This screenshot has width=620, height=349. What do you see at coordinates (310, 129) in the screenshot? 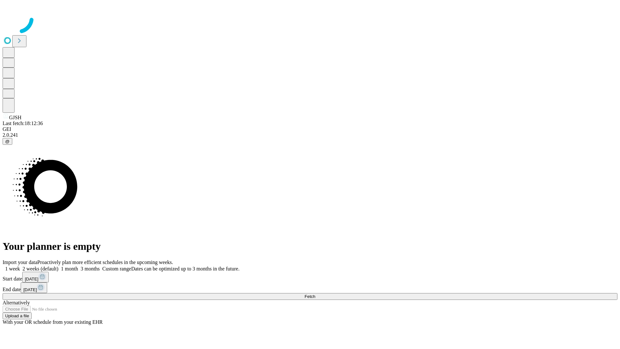
I see `div: GEI` at bounding box center [310, 129].